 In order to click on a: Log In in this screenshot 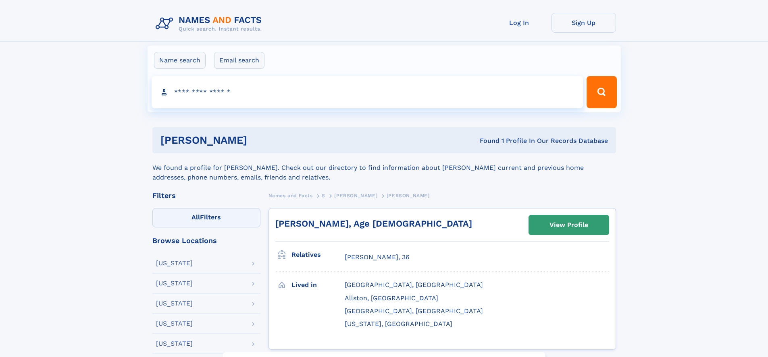, I will do `click(519, 23)`.